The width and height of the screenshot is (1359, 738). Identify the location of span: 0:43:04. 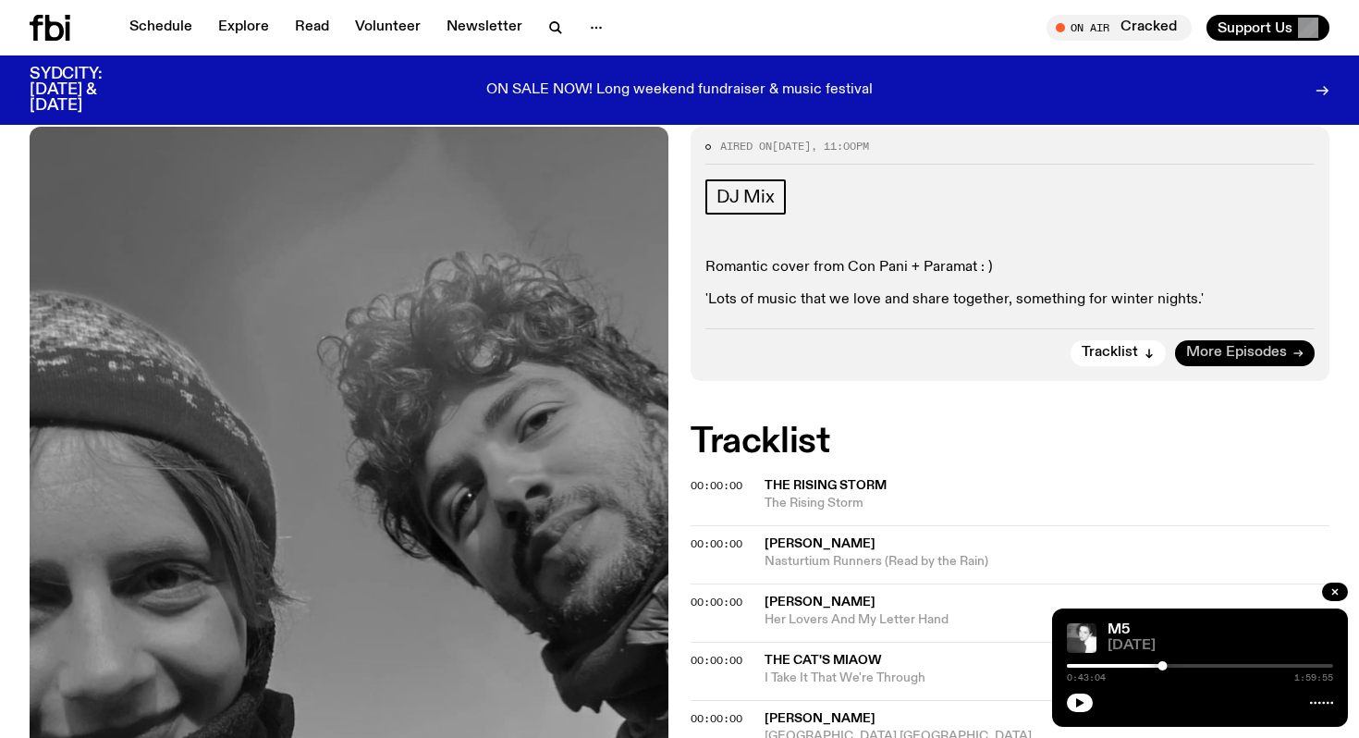
(1086, 678).